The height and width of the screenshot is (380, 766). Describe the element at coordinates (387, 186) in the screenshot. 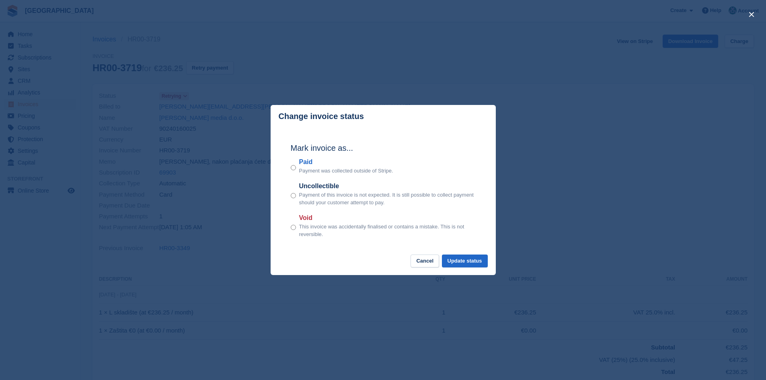

I see `label: Uncollectible` at that location.